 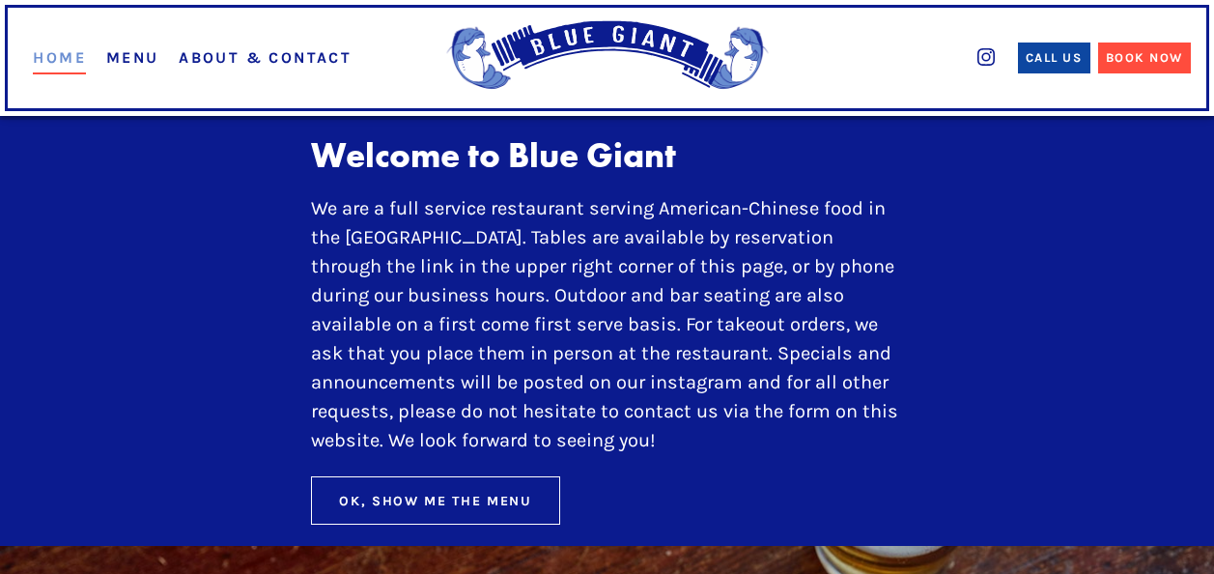 What do you see at coordinates (132, 57) in the screenshot?
I see `a: Menu` at bounding box center [132, 57].